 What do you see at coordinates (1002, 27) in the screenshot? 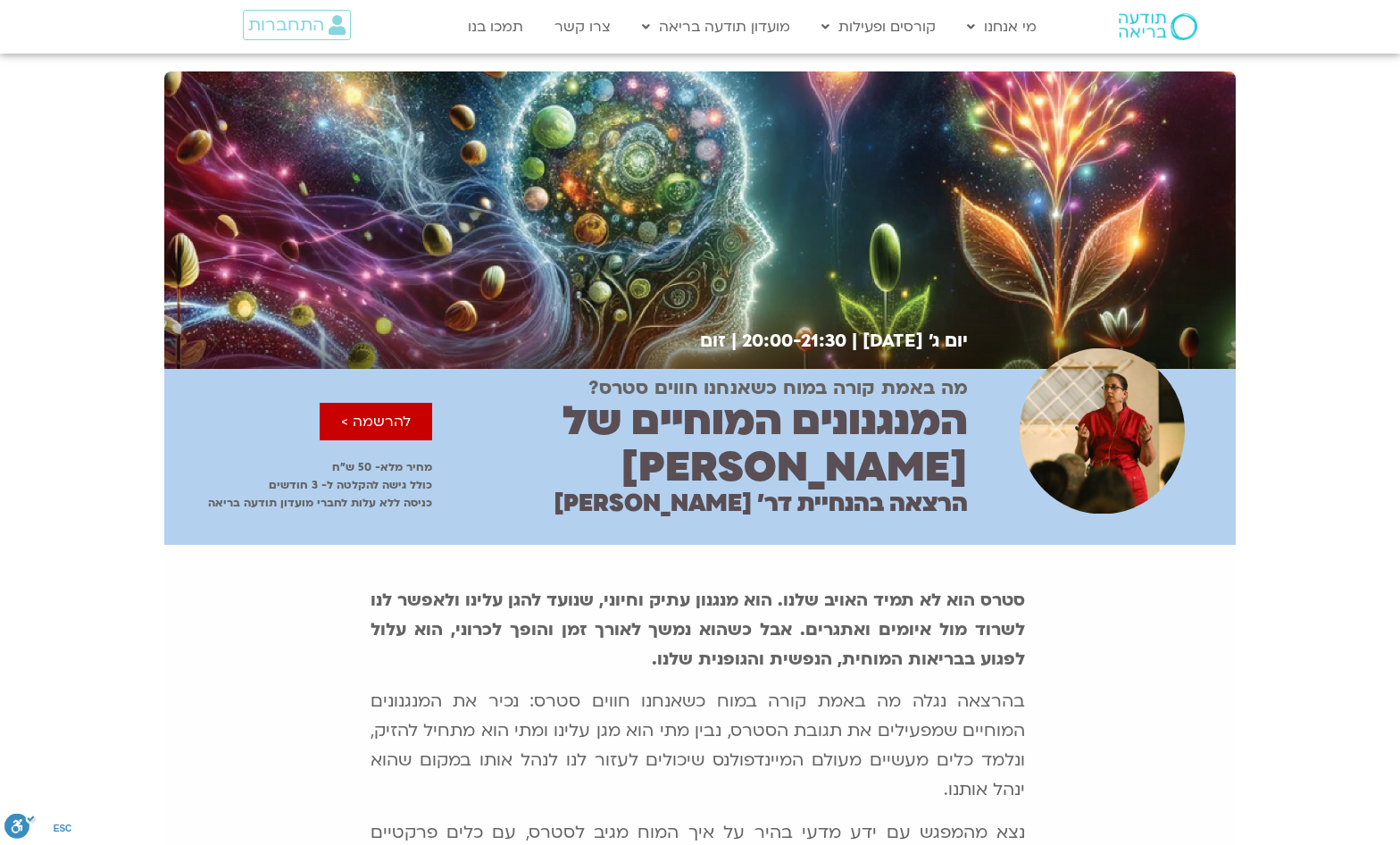
I see `a: מי אנחנו` at bounding box center [1002, 27].